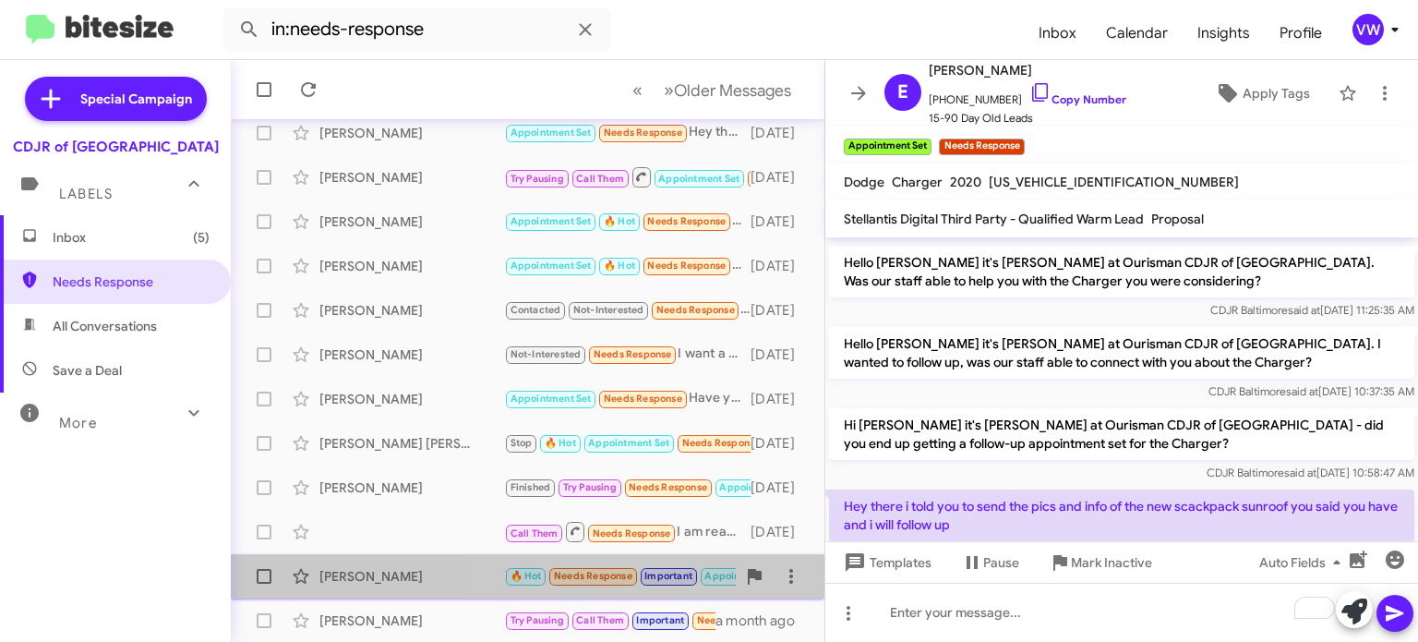  Describe the element at coordinates (1301, 33) in the screenshot. I see `span: Profile` at that location.